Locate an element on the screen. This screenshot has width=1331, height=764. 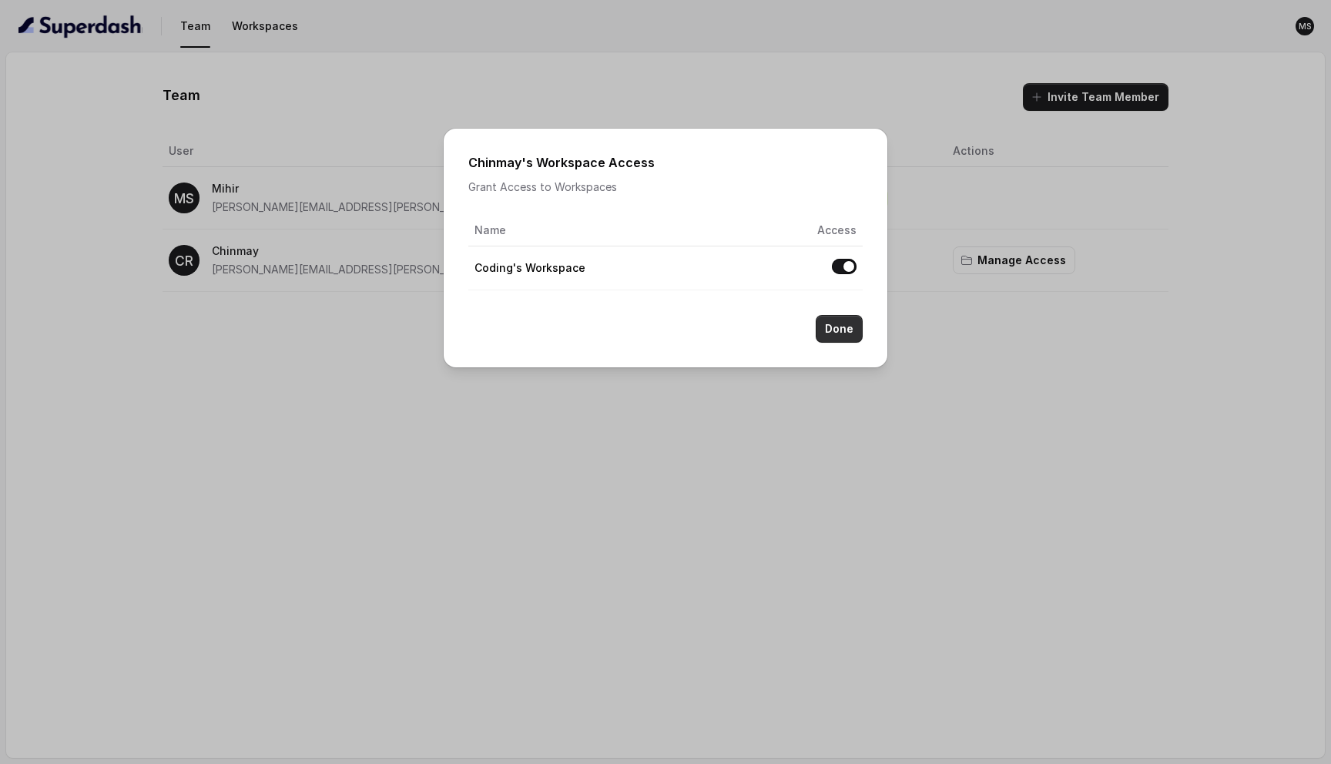
th: Name is located at coordinates (567, 230).